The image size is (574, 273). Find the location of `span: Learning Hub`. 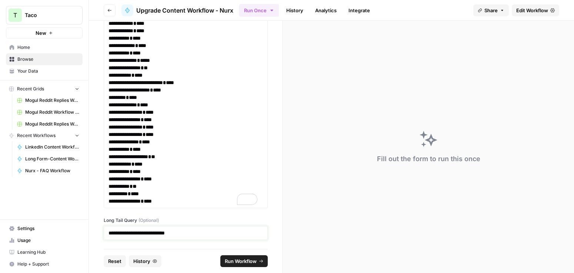

span: Learning Hub is located at coordinates (48, 252).